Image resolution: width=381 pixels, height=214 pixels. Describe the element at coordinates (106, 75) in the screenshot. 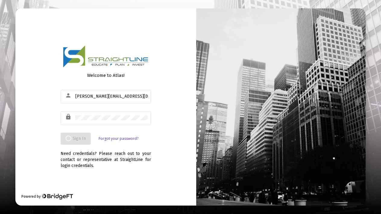

I see `div: Welcome to Atlas!` at that location.